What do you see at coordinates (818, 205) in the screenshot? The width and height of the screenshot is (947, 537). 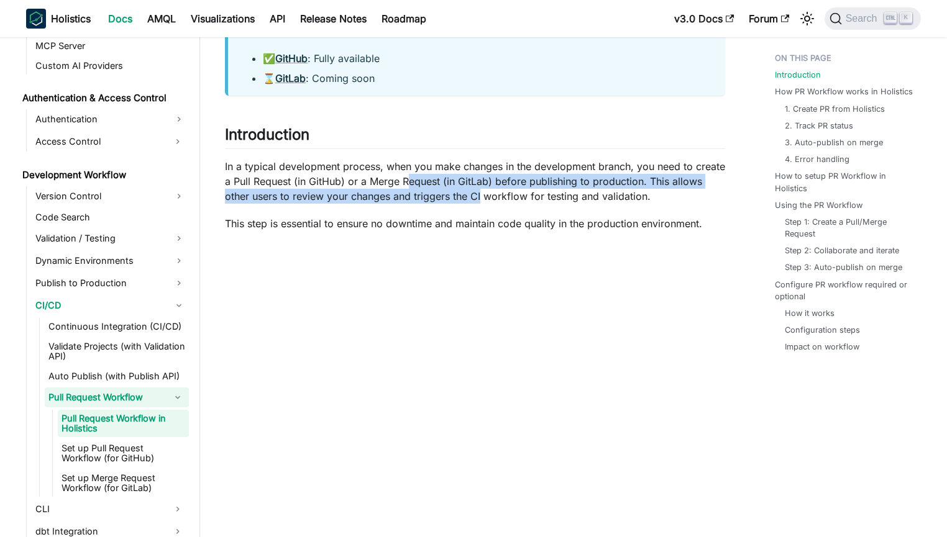 I see `a: Using the PR Workflow` at bounding box center [818, 205].